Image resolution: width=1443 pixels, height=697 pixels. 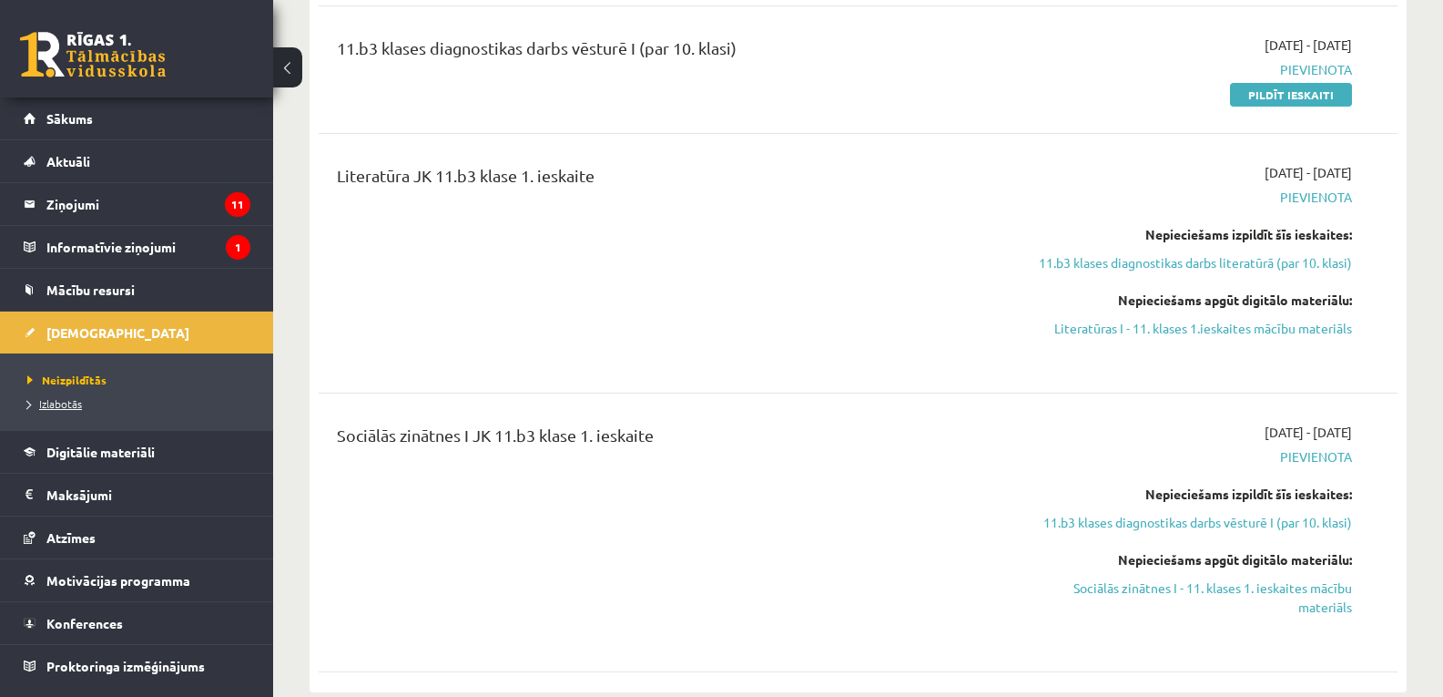 I want to click on a: Ziņojumi11, so click(x=137, y=204).